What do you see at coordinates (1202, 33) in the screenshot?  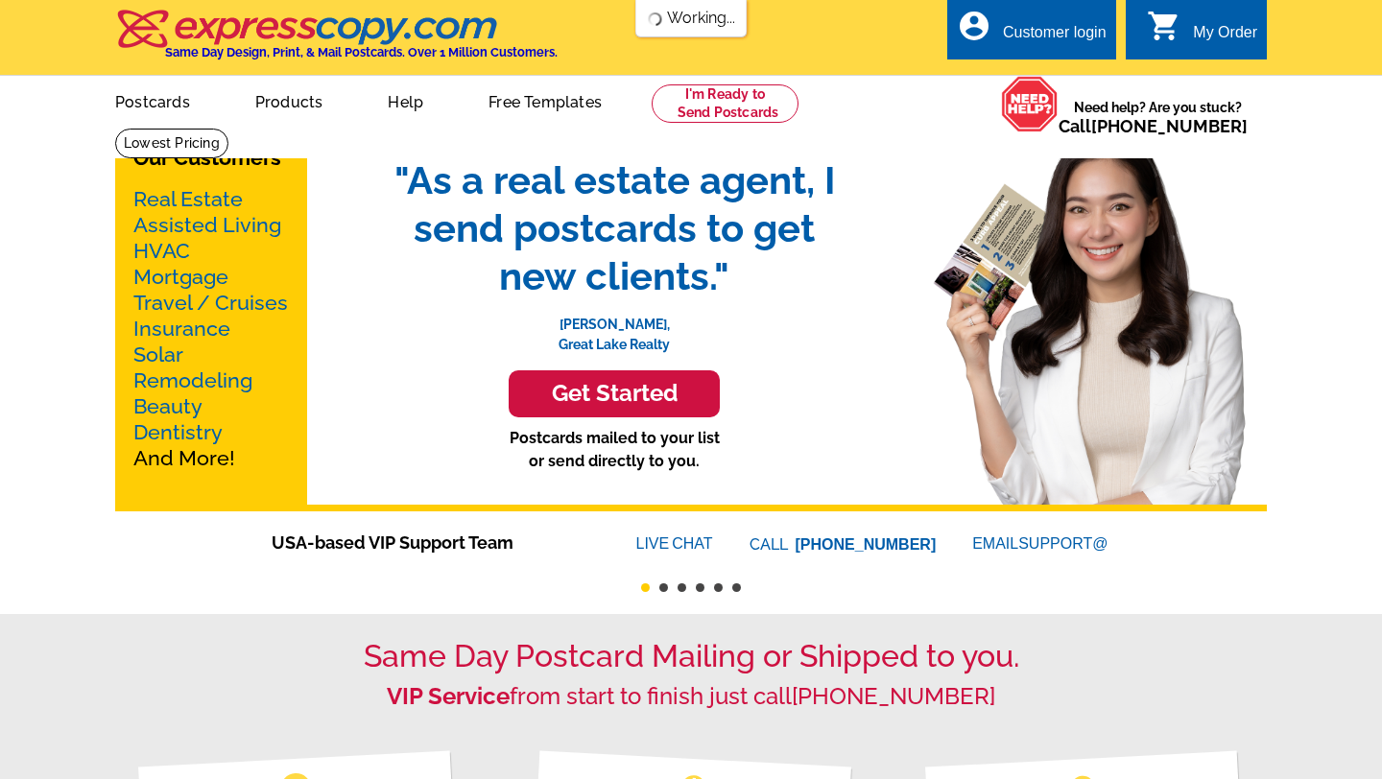 I see `a: shopping_cart My Order` at bounding box center [1202, 33].